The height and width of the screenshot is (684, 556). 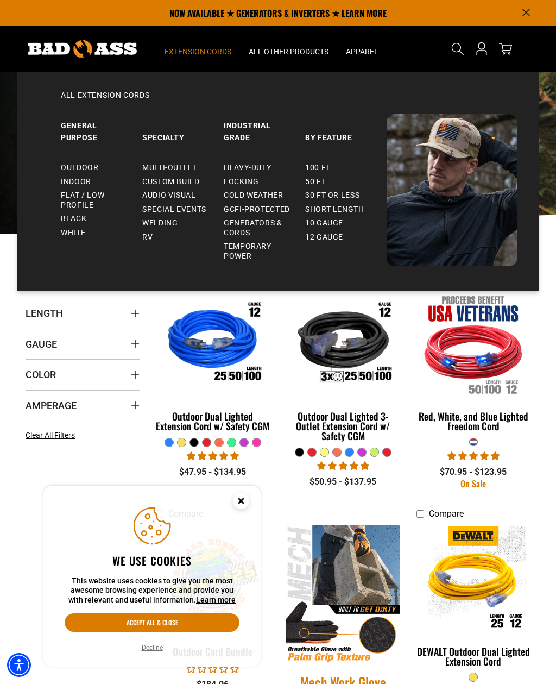 What do you see at coordinates (346, 182) in the screenshot?
I see `a: 50 ft` at bounding box center [346, 182].